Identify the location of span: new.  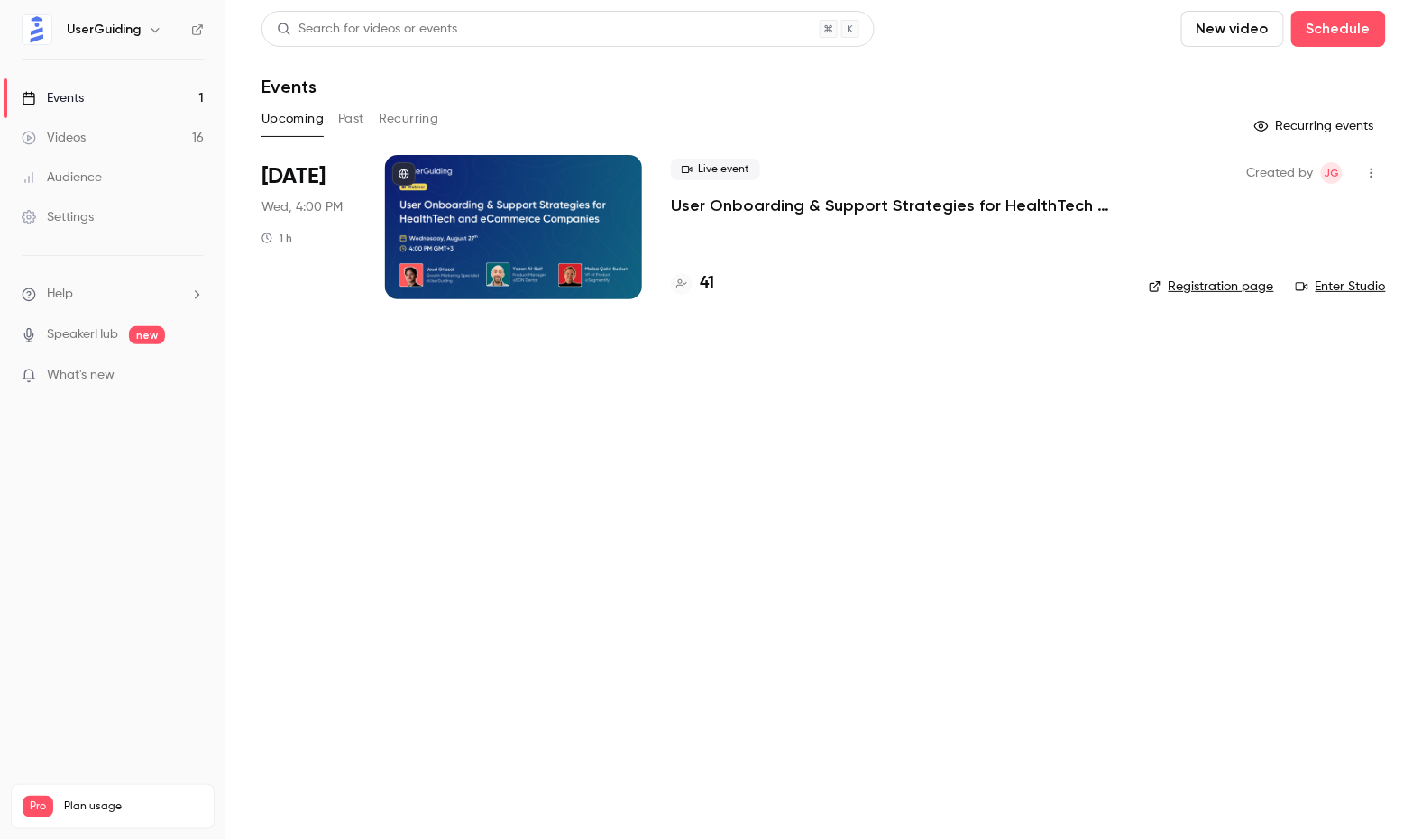
(147, 335).